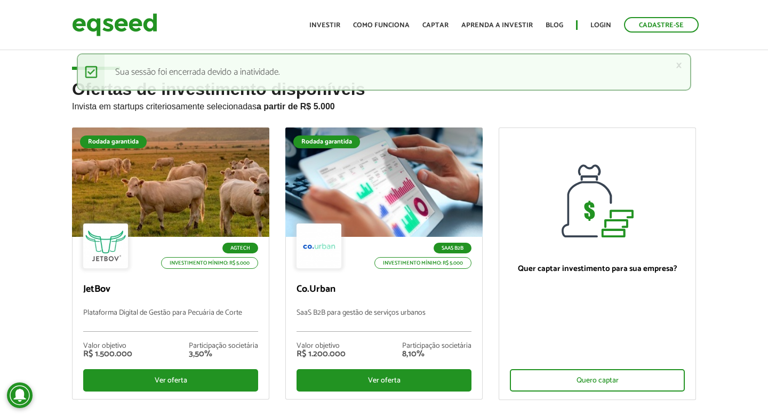 The height and width of the screenshot is (415, 768). What do you see at coordinates (115, 25) in the screenshot?
I see `img: EqSeed` at bounding box center [115, 25].